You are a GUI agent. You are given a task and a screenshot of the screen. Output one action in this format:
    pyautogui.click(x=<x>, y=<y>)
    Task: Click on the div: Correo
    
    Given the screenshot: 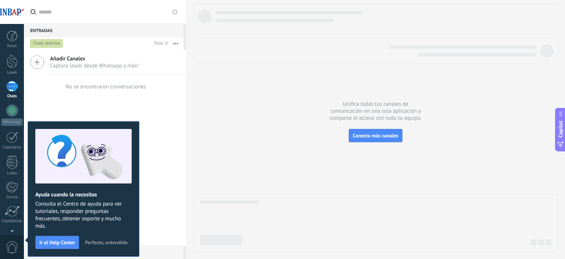 What is the action you would take?
    pyautogui.click(x=12, y=197)
    